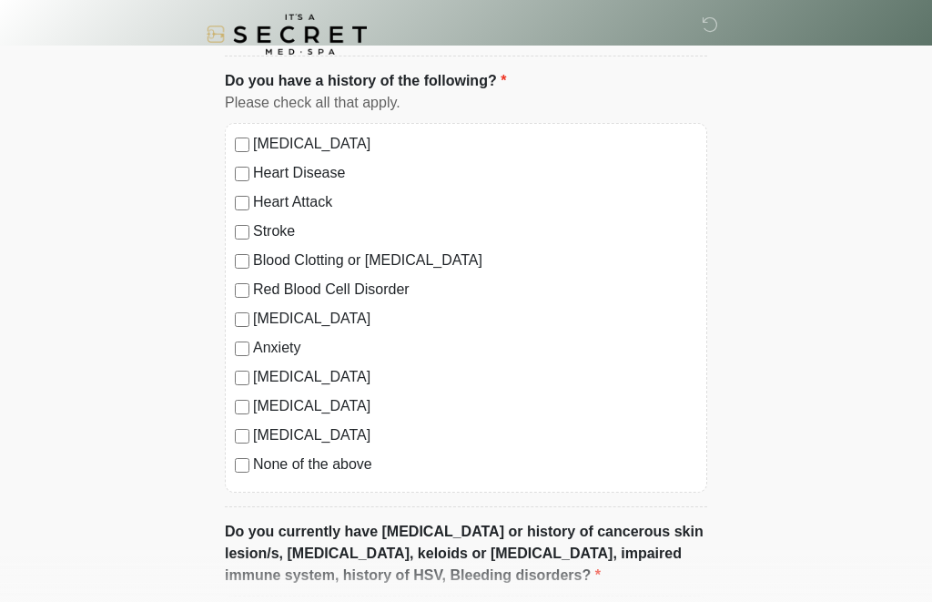  I want to click on input: None of the above, so click(242, 465).